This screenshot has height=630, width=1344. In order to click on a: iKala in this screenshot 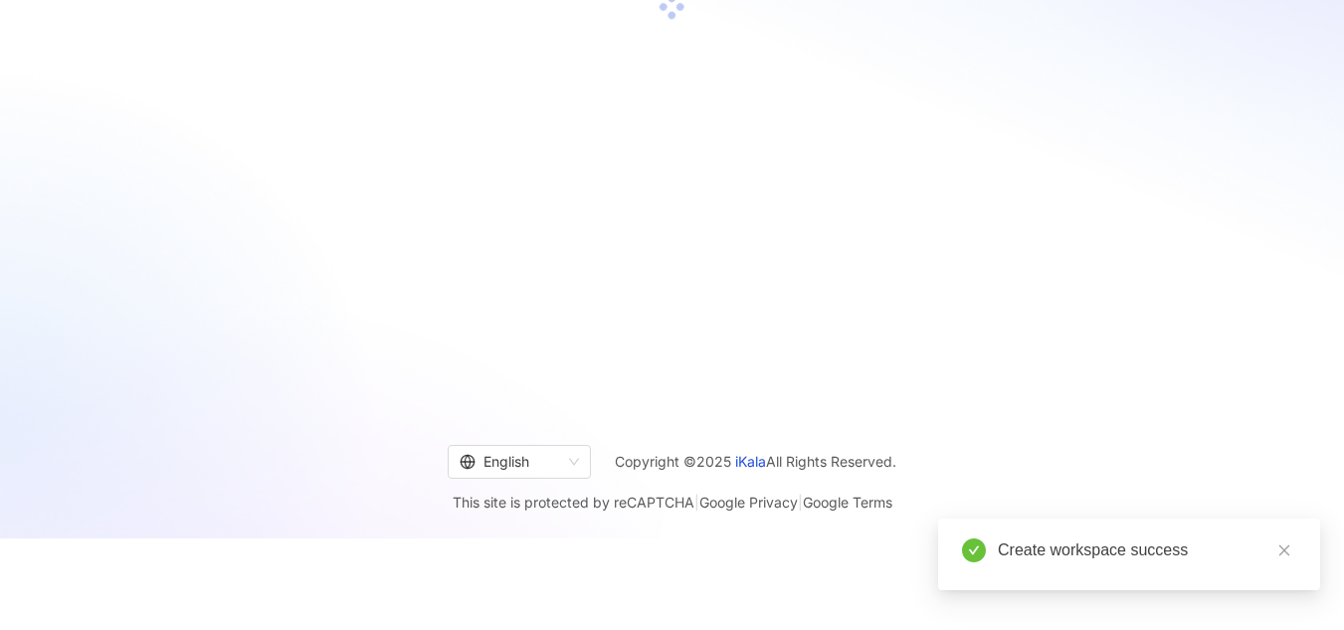, I will do `click(750, 461)`.